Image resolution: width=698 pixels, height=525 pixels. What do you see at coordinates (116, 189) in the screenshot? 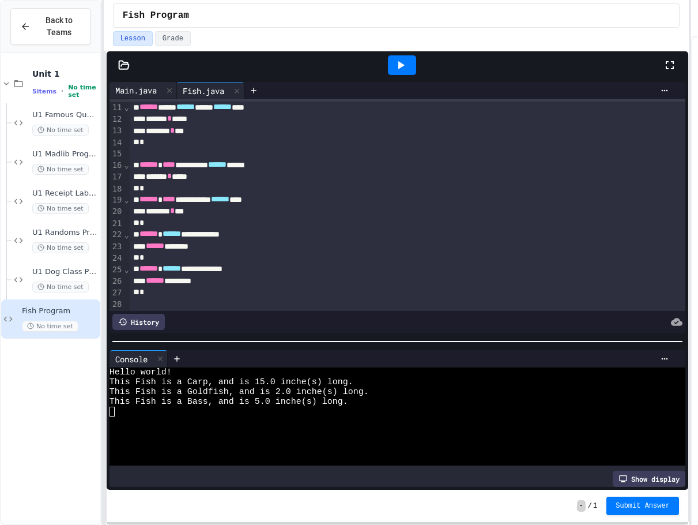
I see `div: 18` at bounding box center [116, 189].